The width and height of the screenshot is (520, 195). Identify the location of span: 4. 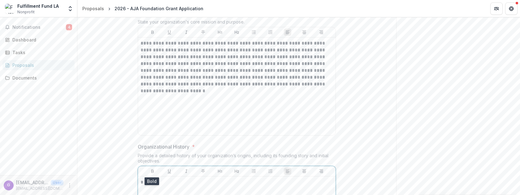
(69, 27).